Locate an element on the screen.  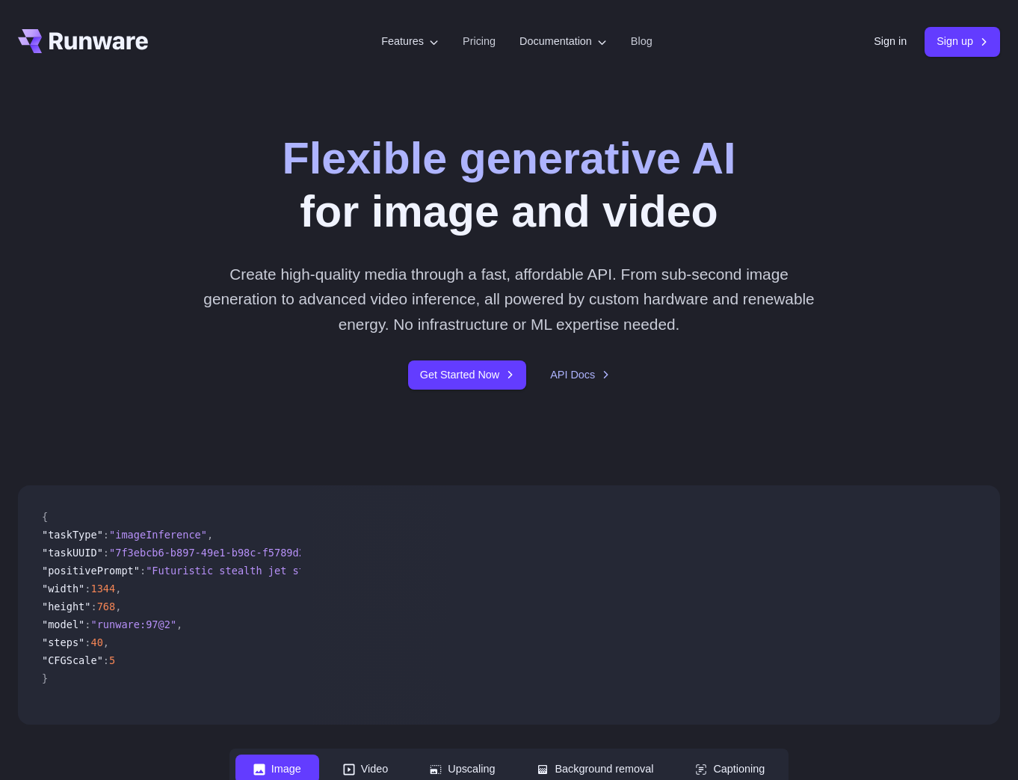
a: Blog is located at coordinates (642, 41).